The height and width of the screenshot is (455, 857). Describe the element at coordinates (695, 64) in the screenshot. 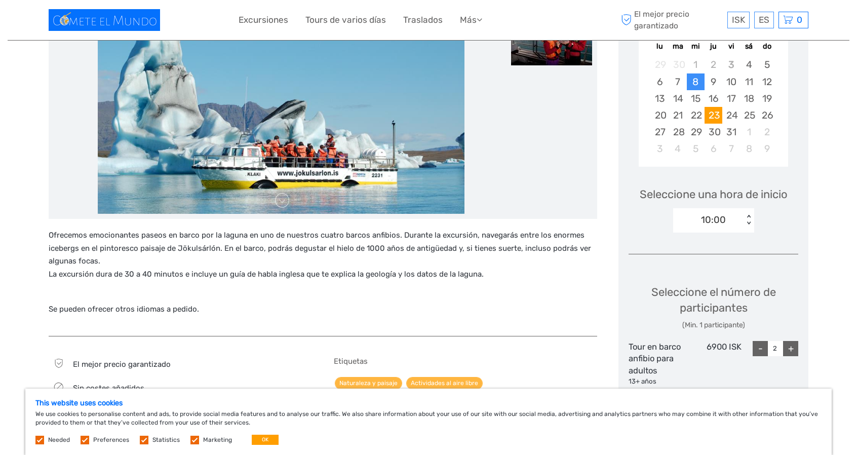

I see `div: Not available miércoles, 1 de octubre de 2025` at that location.